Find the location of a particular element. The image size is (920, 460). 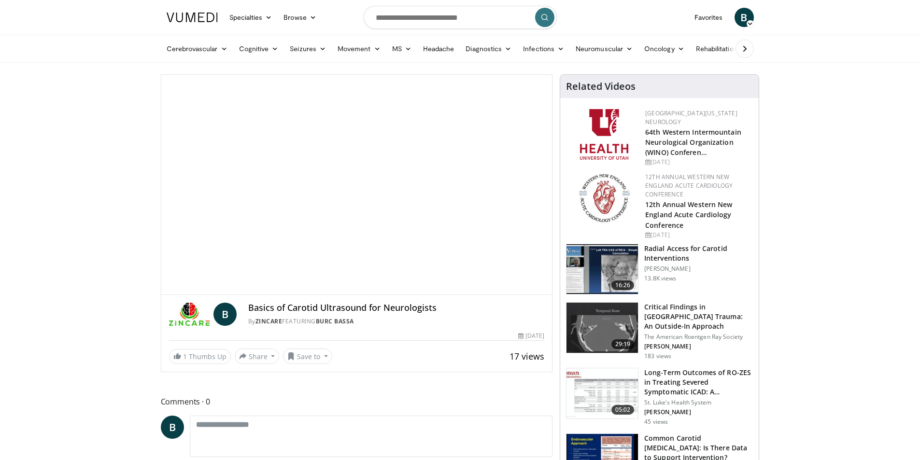

a: Burc Bassa is located at coordinates (335, 321).